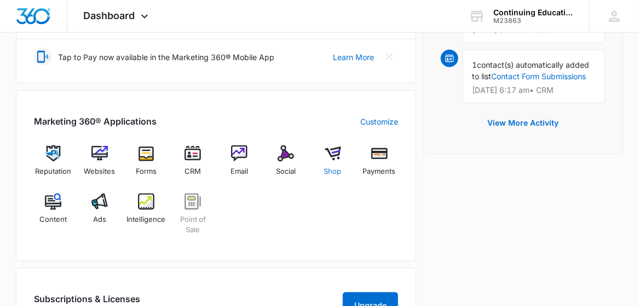  What do you see at coordinates (193, 172) in the screenshot?
I see `span: CRM` at bounding box center [193, 172].